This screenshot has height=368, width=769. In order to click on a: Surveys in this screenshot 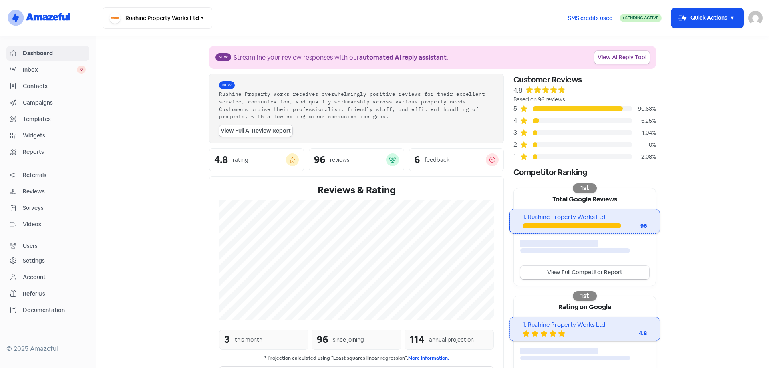, I will do `click(48, 208)`.